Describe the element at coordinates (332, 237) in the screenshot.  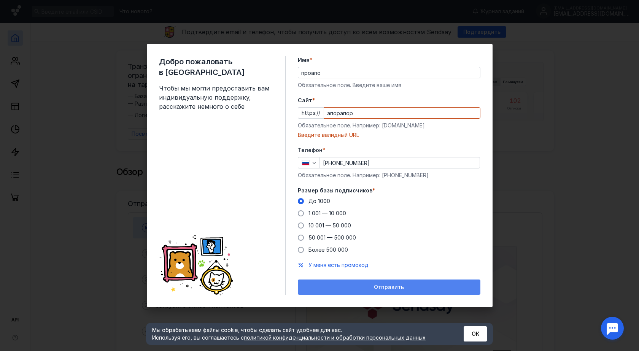
I see `span: 50 001 — 500 000` at that location.